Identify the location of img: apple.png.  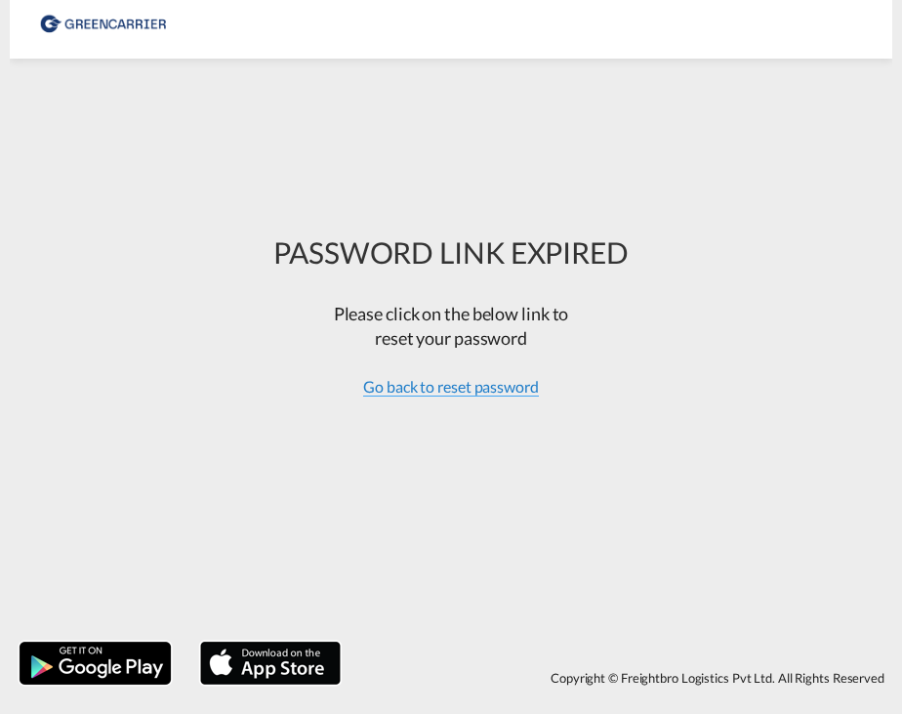
(271, 663).